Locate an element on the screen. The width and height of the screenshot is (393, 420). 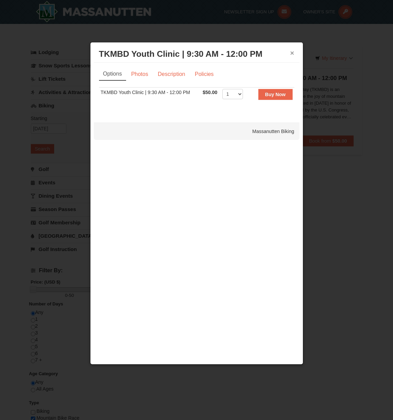
span: $50.00 is located at coordinates (210, 92).